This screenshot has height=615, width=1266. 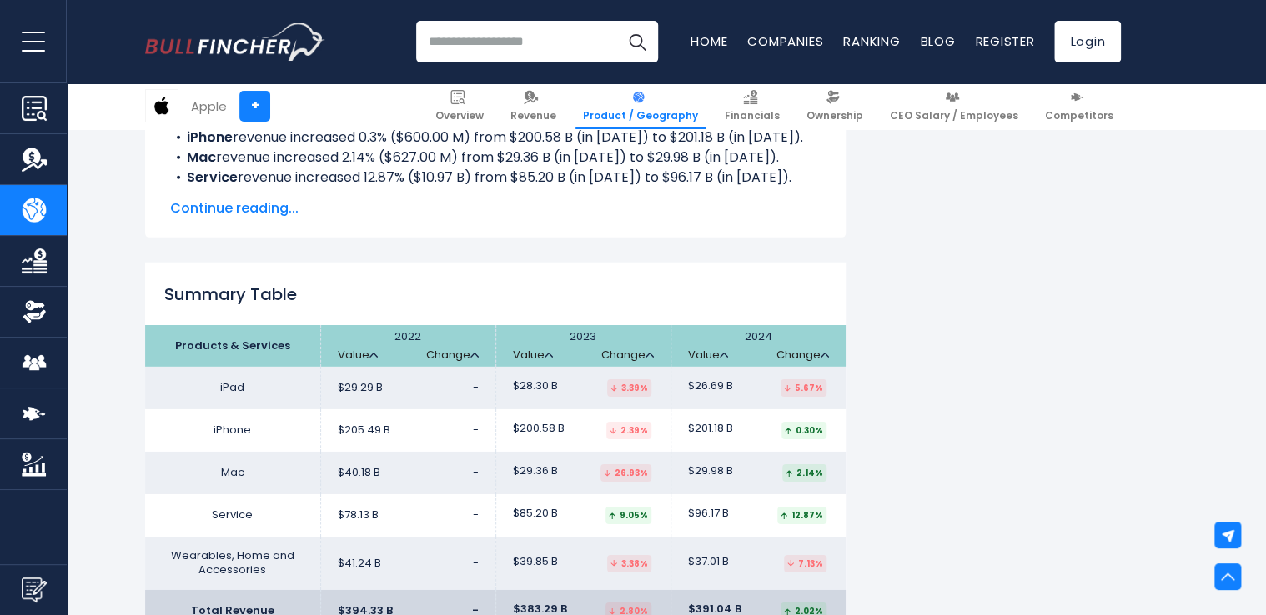 I want to click on img: Ownership, so click(x=34, y=312).